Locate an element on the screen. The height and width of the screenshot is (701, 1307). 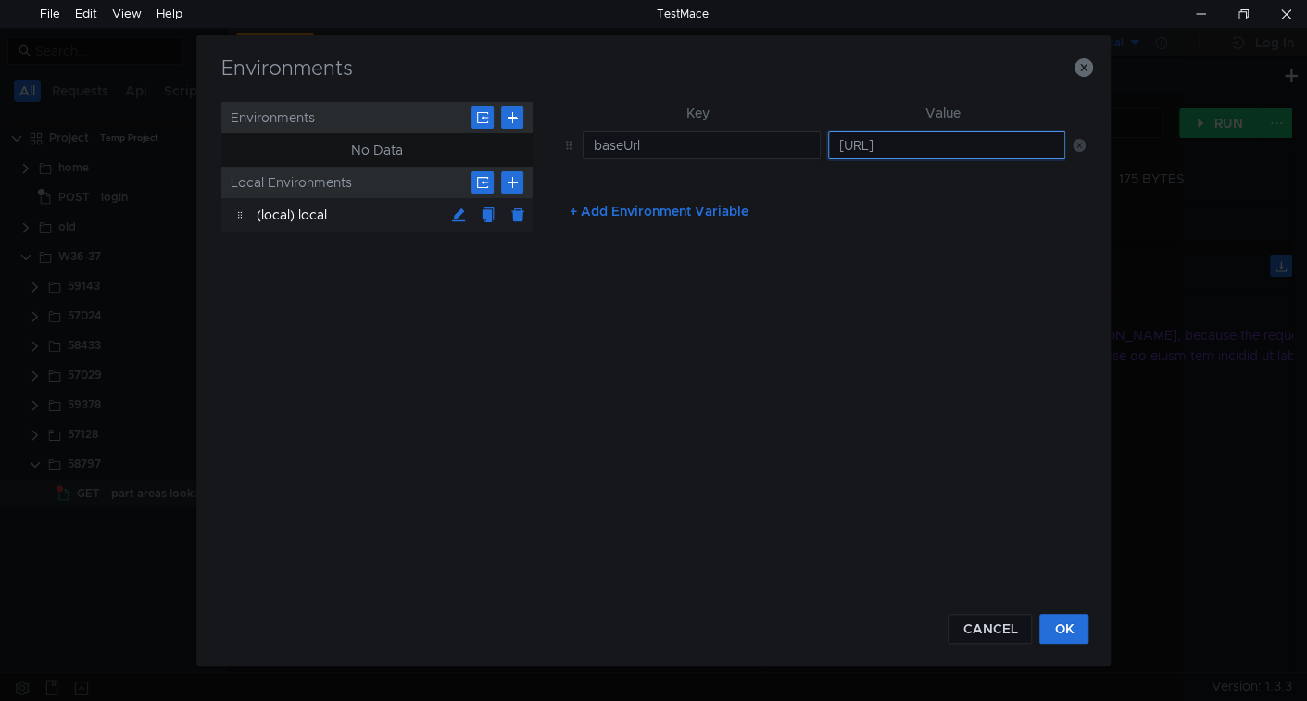
div: (local) local is located at coordinates (350, 215).